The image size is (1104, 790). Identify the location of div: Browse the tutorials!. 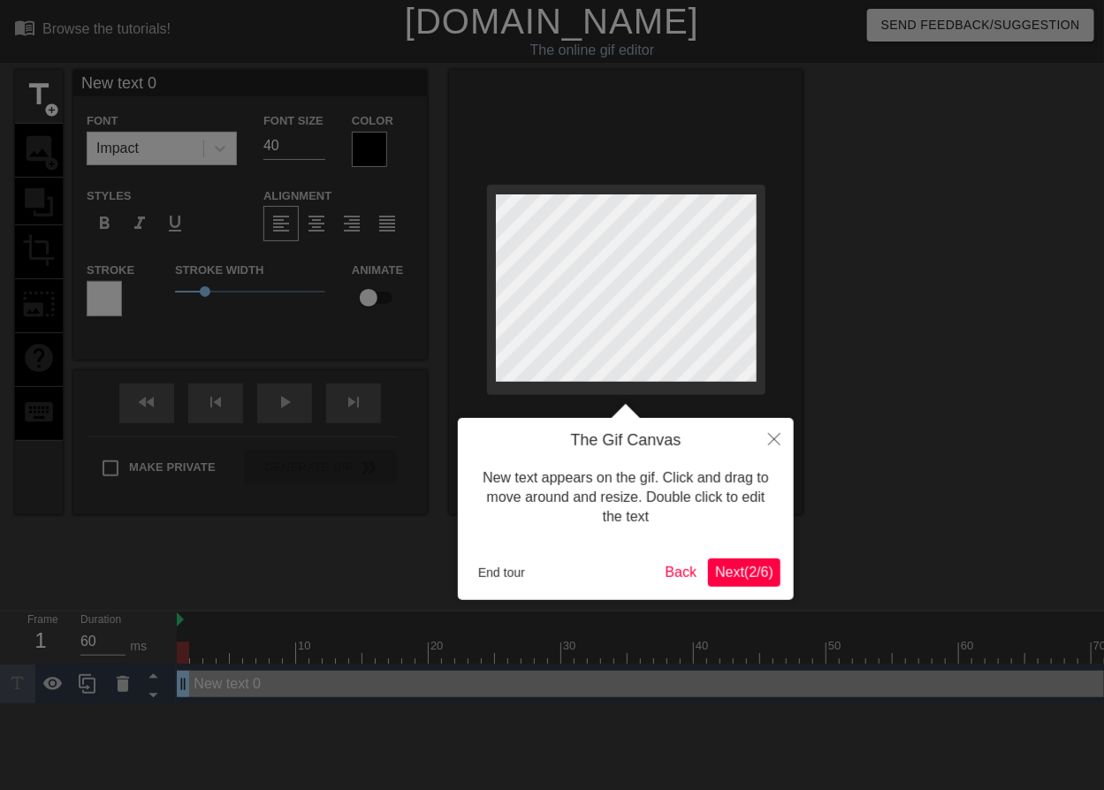
(106, 28).